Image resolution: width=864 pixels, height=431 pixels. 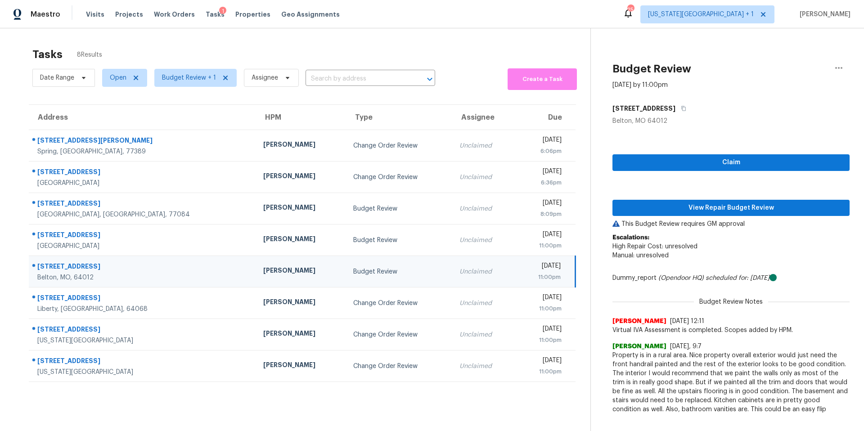 What do you see at coordinates (142, 118) in the screenshot?
I see `th: Address` at bounding box center [142, 118].